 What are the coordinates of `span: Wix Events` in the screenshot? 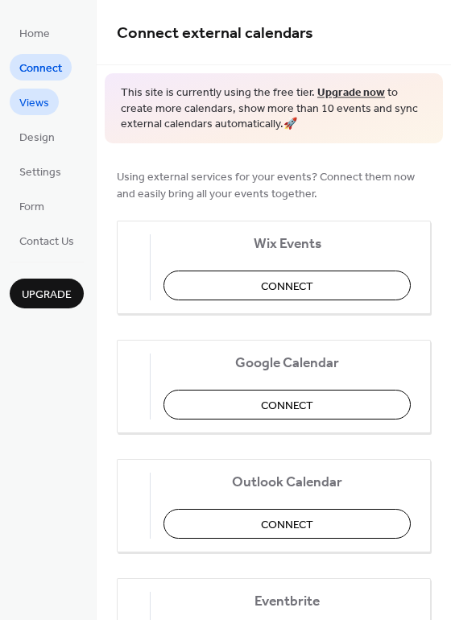 It's located at (287, 243).